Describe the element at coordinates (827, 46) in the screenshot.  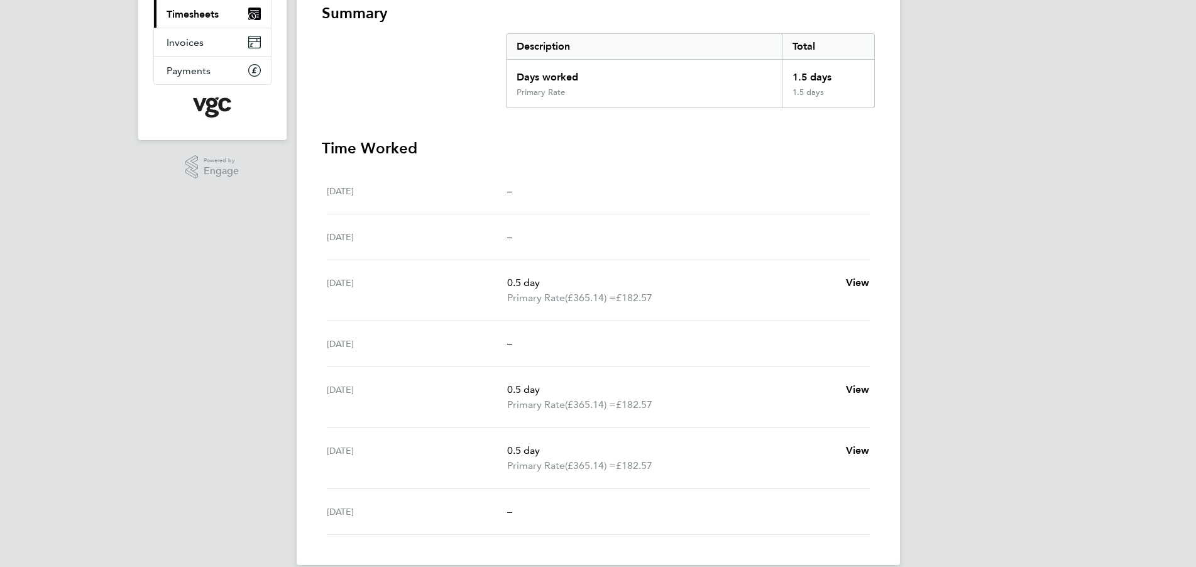
I see `div: Total` at that location.